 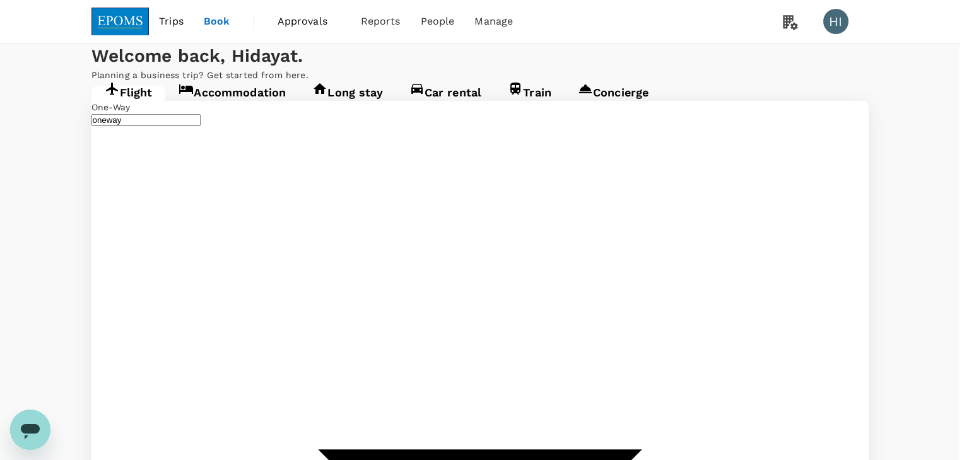 What do you see at coordinates (347, 97) in the screenshot?
I see `a: Long stay` at bounding box center [347, 97].